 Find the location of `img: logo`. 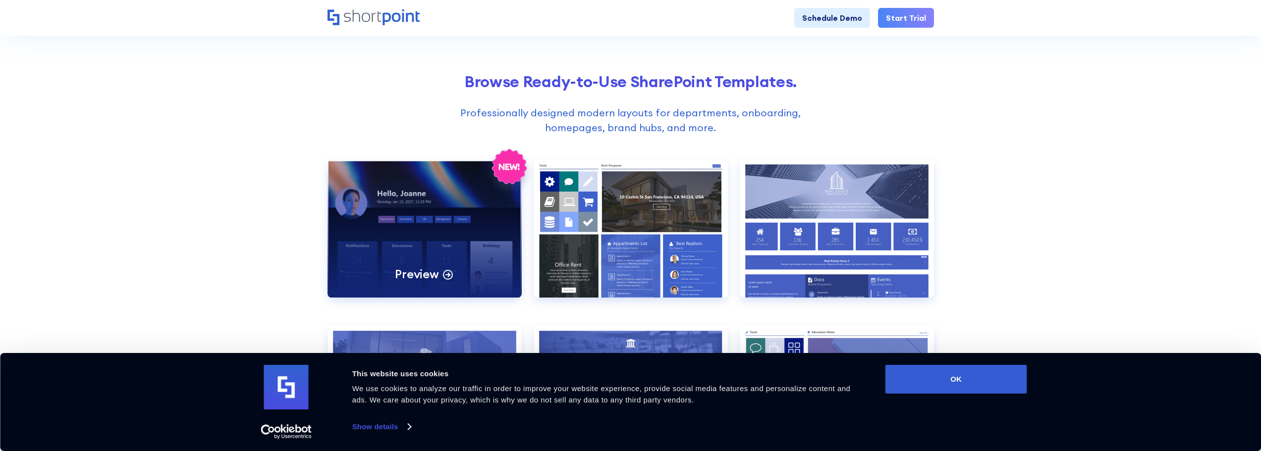

img: logo is located at coordinates (286, 387).